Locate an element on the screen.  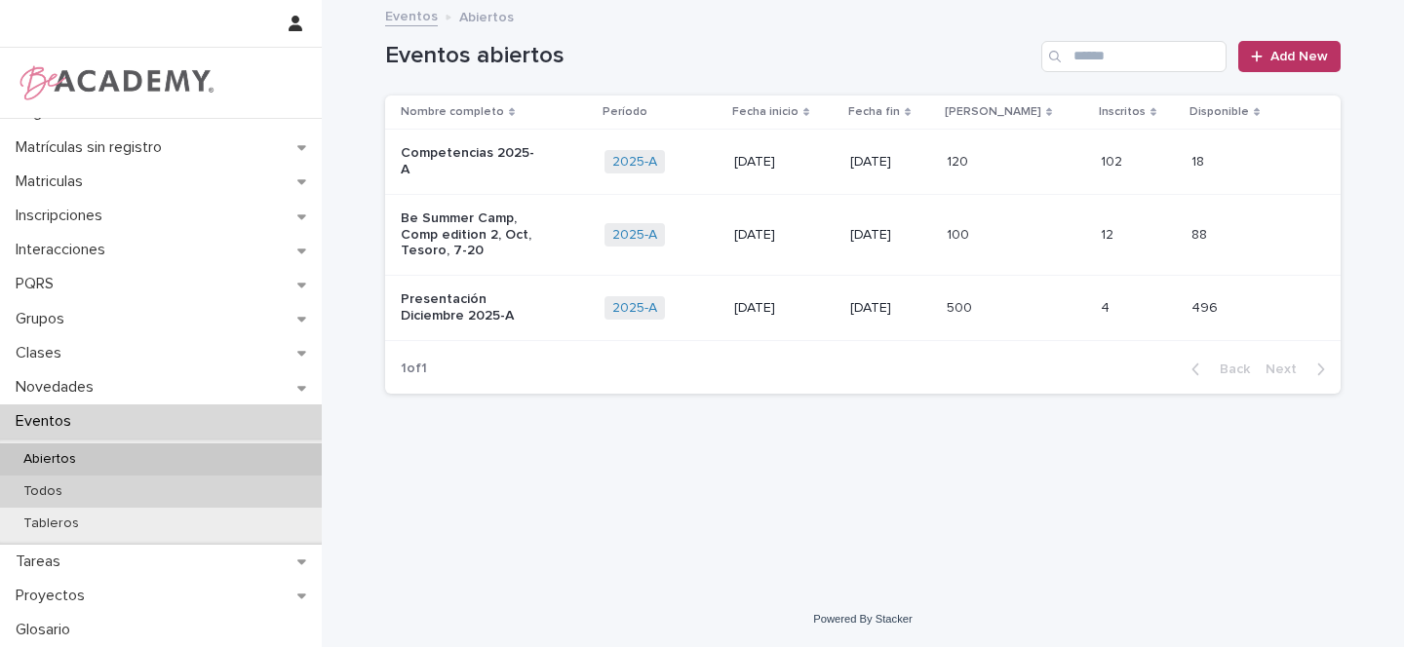
p: 100 is located at coordinates (959, 233).